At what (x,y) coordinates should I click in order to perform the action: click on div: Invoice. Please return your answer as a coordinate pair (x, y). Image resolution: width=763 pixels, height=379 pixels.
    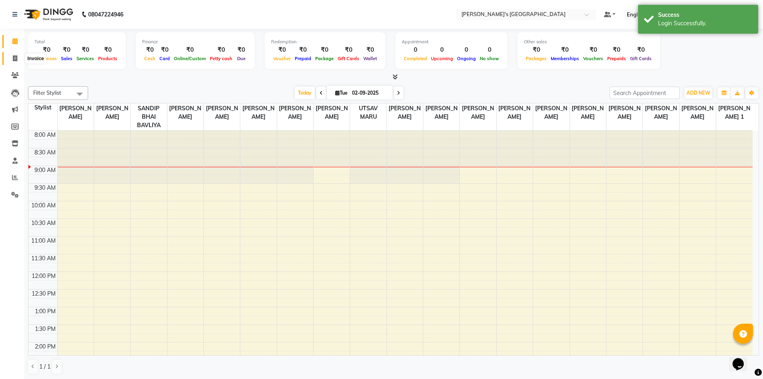
    Looking at the image, I should click on (35, 58).